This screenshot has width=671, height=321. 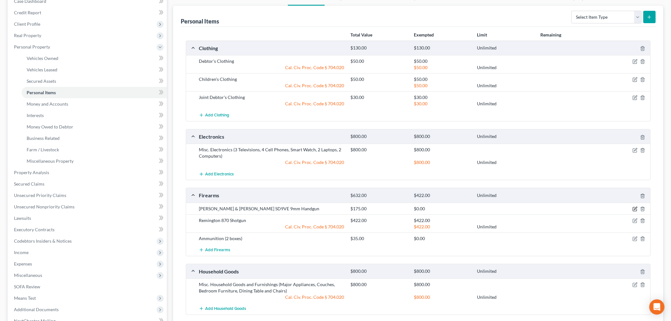 I want to click on a: Vehicles Owned, so click(x=94, y=58).